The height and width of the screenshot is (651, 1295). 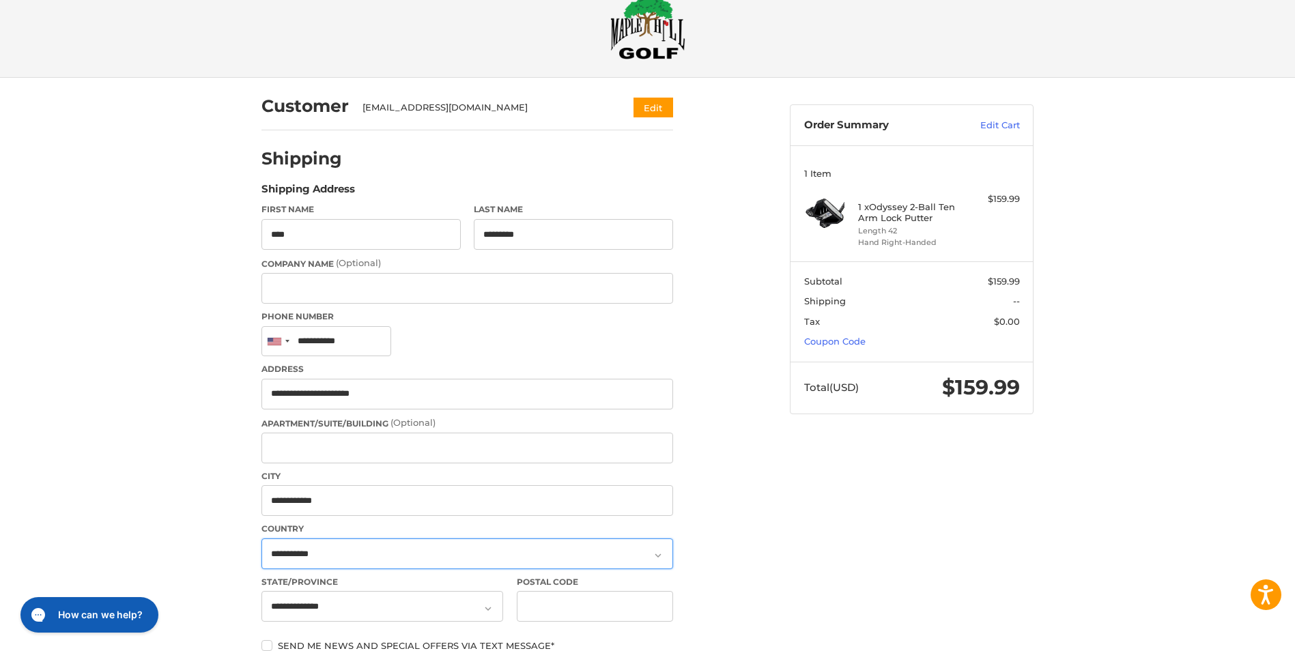 What do you see at coordinates (278, 341) in the screenshot?
I see `div: United States: +1` at bounding box center [278, 341].